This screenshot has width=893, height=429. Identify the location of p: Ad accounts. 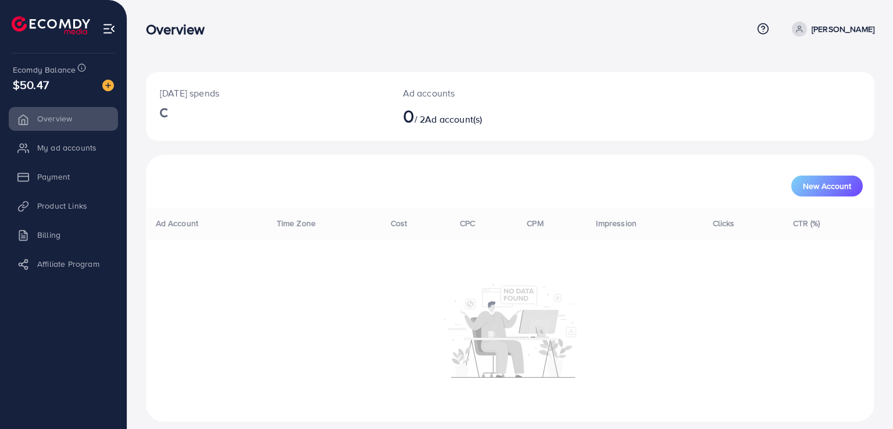
(480, 93).